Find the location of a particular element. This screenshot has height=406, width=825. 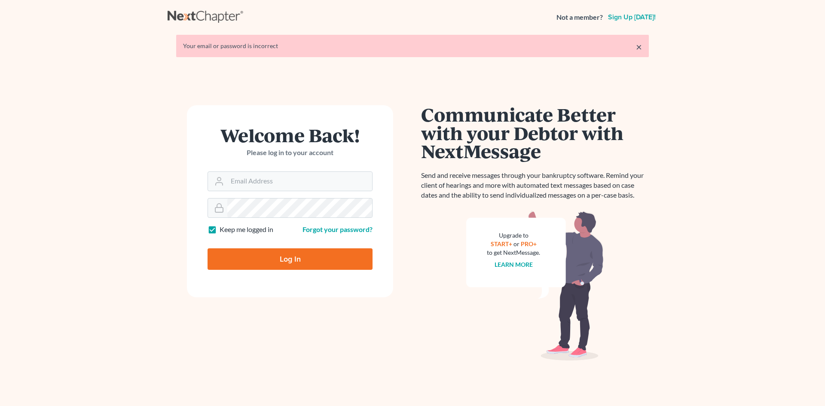

a: PRO+ is located at coordinates (528, 244).